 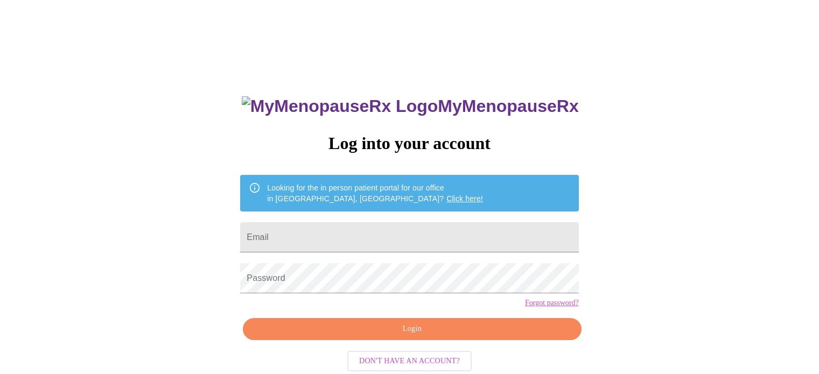 I want to click on a: Click here!, so click(x=464, y=199).